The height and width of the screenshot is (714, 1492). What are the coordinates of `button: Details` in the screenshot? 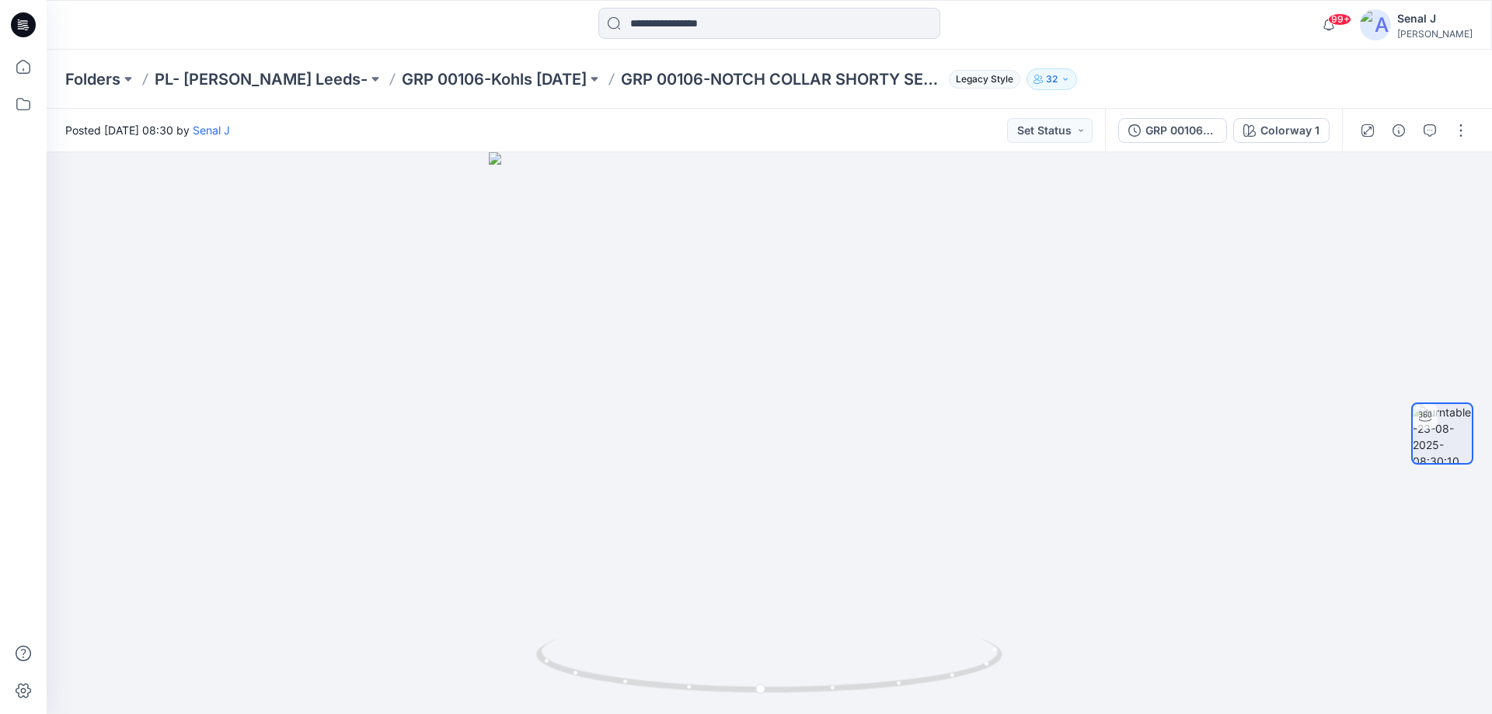 It's located at (1398, 131).